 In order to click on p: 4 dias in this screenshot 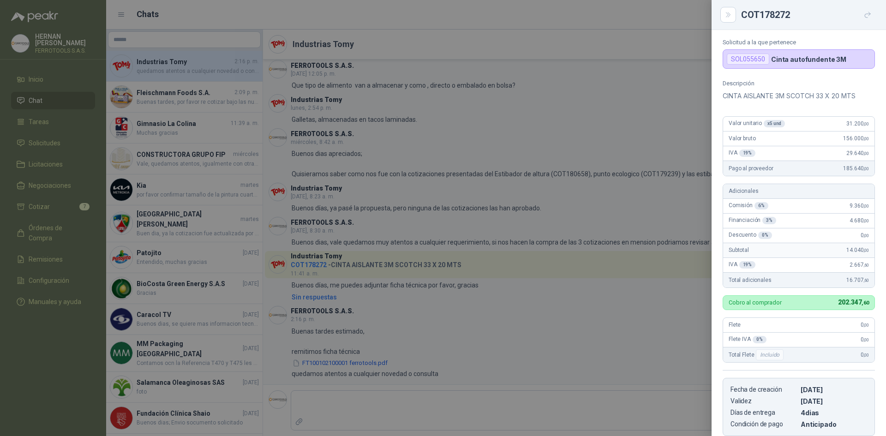, I will do `click(834, 413)`.